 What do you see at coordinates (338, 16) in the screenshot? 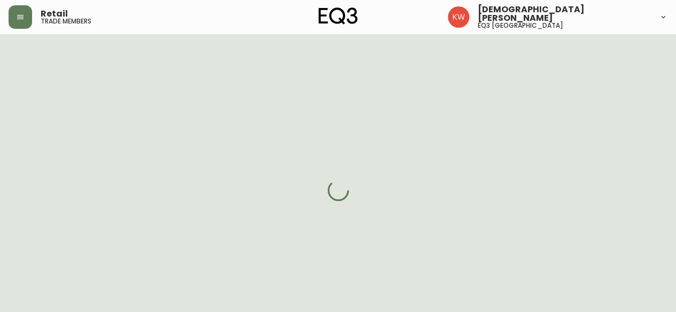
I see `img: logo` at bounding box center [338, 16].